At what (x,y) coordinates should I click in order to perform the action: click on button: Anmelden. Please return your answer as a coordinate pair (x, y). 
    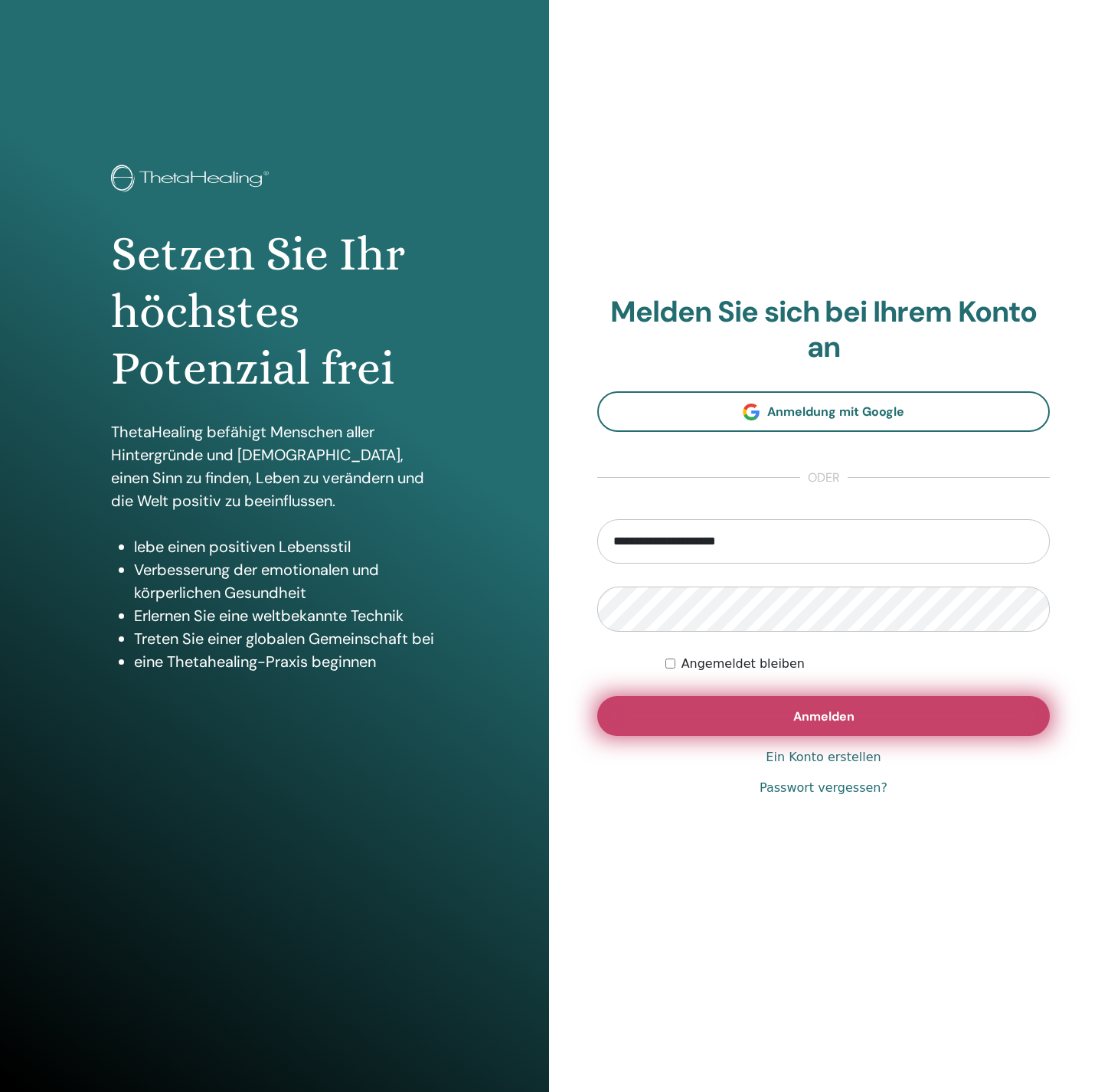
    Looking at the image, I should click on (824, 716).